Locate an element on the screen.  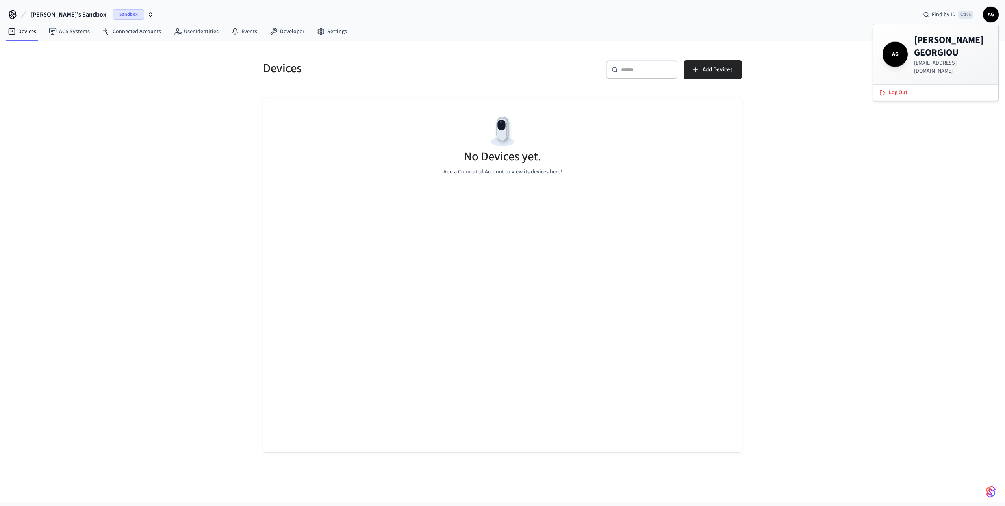
button: Add Devices is located at coordinates (713, 70).